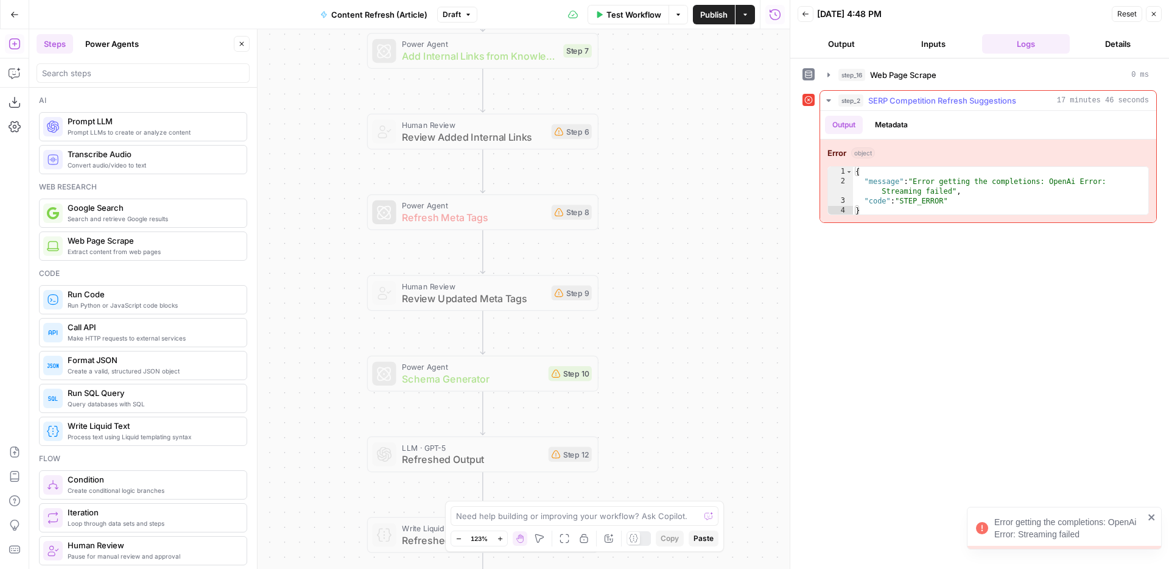  What do you see at coordinates (988, 75) in the screenshot?
I see `button: 0 ms` at bounding box center [988, 75].